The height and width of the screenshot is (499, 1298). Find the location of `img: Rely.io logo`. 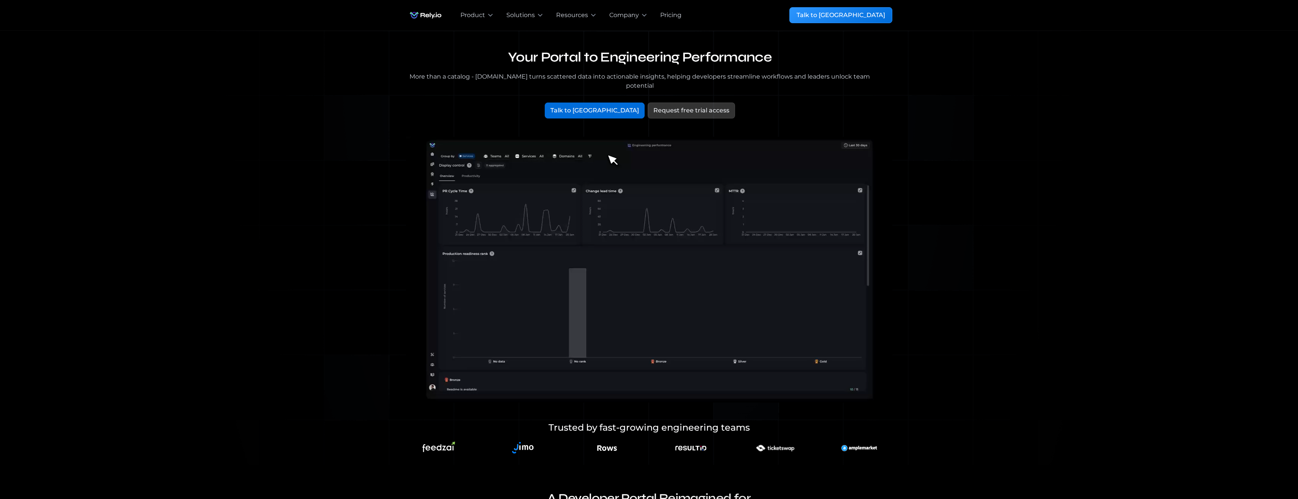

img: Rely.io logo is located at coordinates (425, 15).